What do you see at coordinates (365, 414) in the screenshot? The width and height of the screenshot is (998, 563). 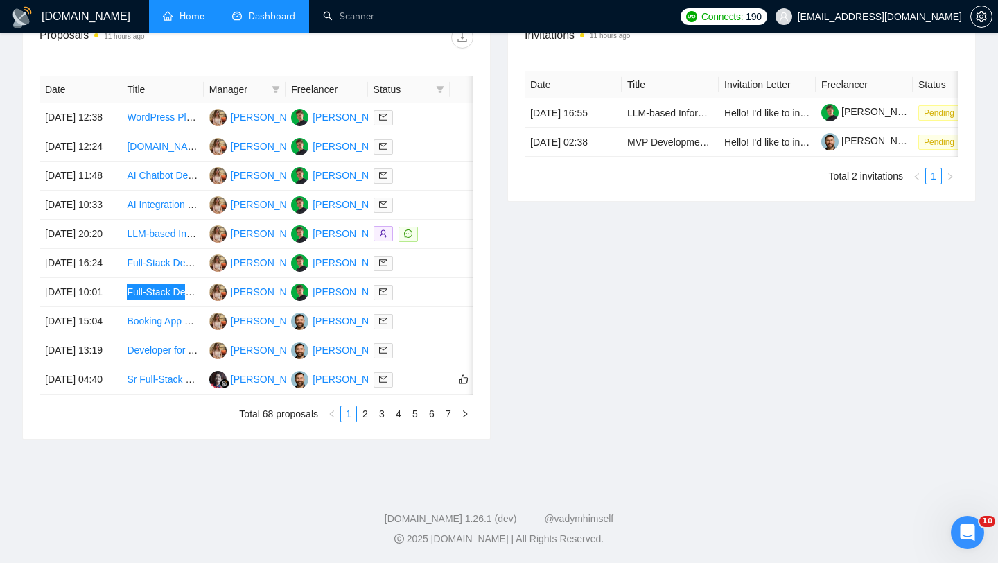 I see `li: 2` at bounding box center [365, 414].